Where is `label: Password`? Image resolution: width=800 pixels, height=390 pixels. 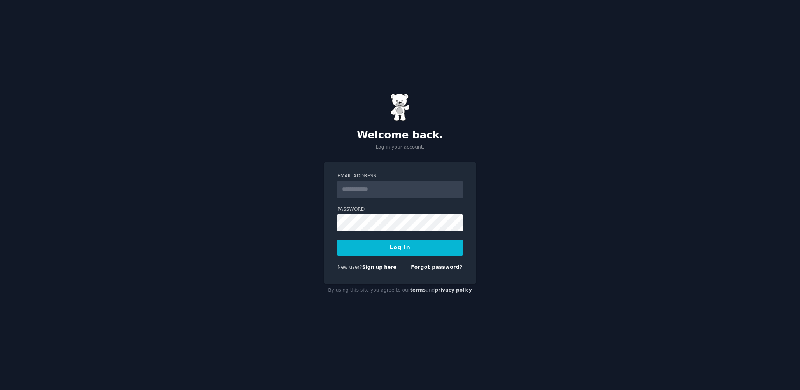
label: Password is located at coordinates (400, 210).